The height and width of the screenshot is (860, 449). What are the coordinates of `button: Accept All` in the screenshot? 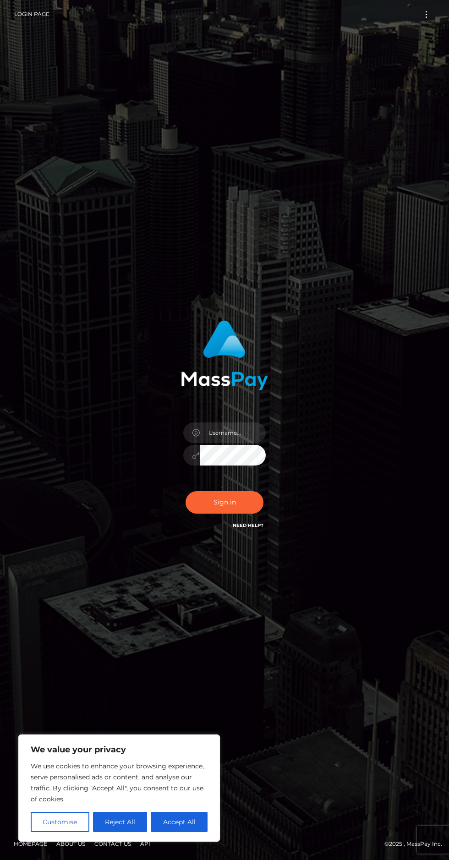 It's located at (179, 822).